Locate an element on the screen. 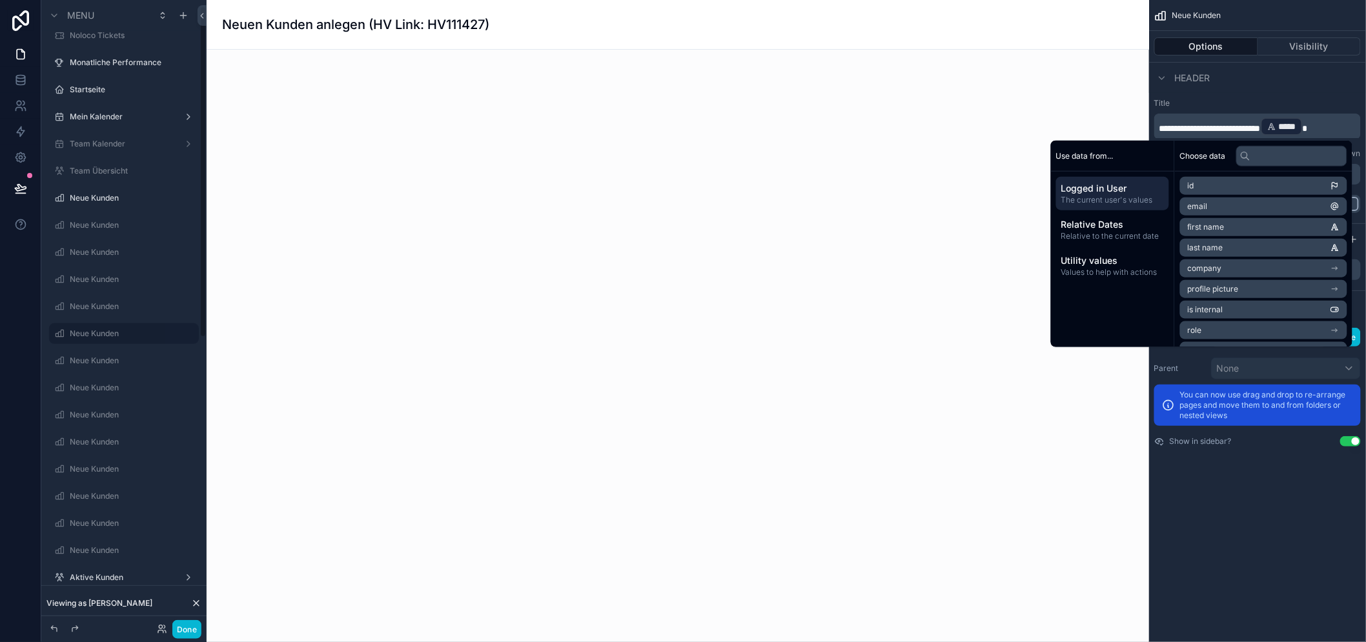 The image size is (1366, 642). span: None is located at coordinates (1228, 369).